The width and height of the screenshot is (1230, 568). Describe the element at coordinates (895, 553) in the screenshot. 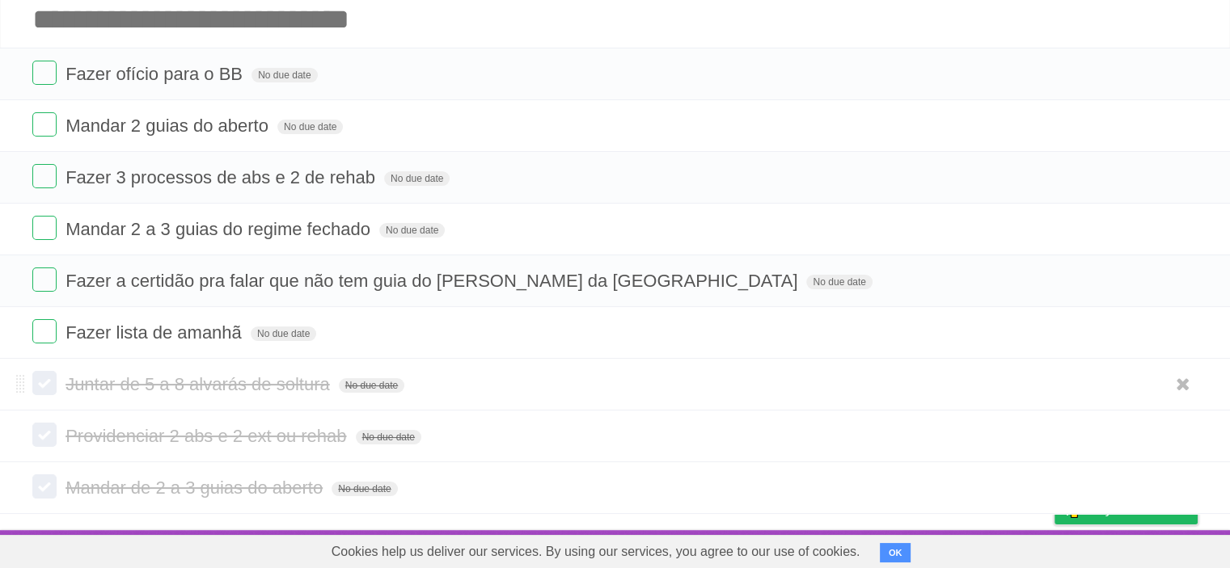

I see `button: OK` at that location.